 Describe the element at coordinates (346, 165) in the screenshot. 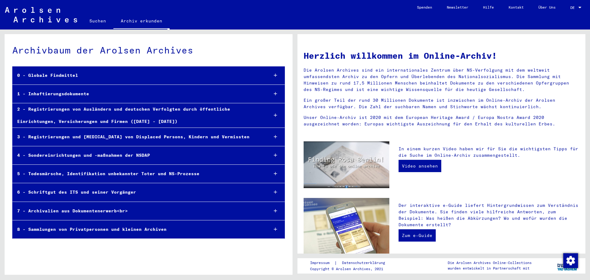

I see `img: video.jpg` at that location.